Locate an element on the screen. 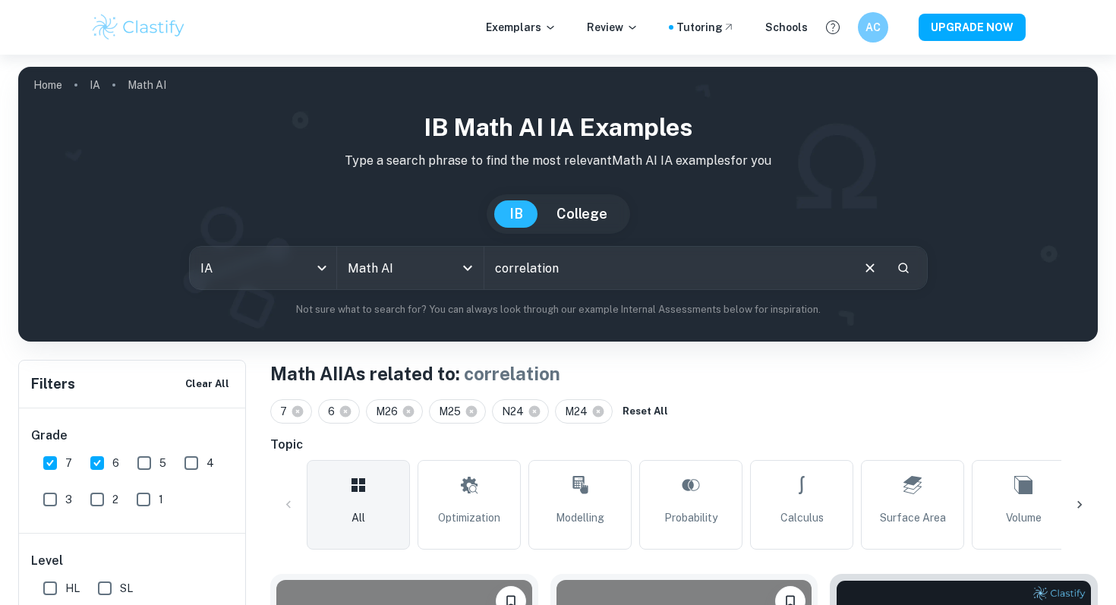  span: Surface Area is located at coordinates (912, 518).